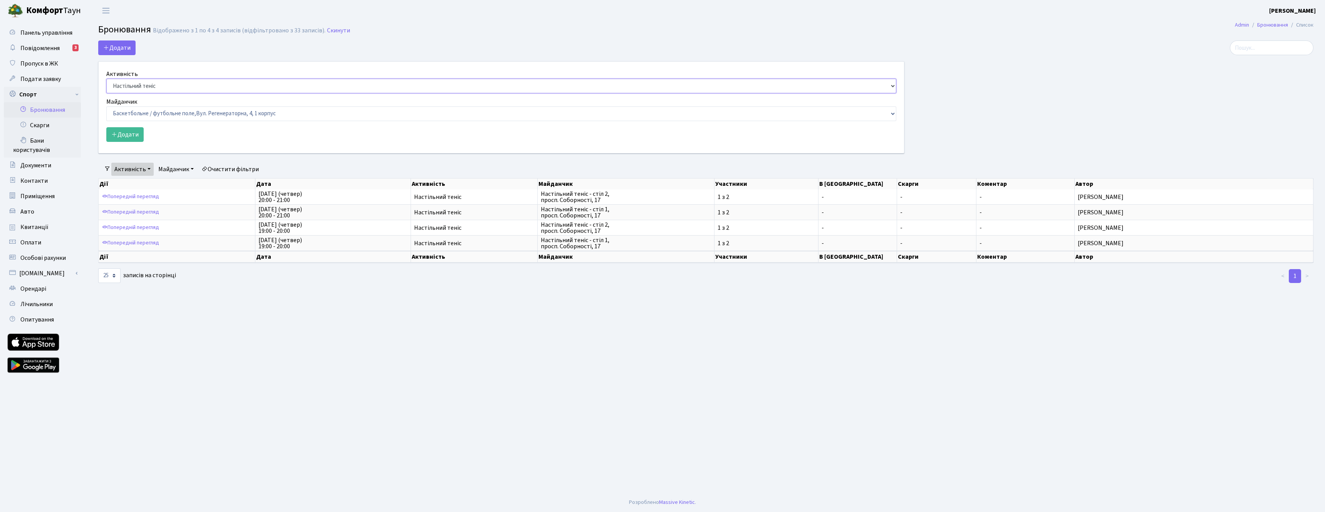  I want to click on a: Приміщення, so click(42, 196).